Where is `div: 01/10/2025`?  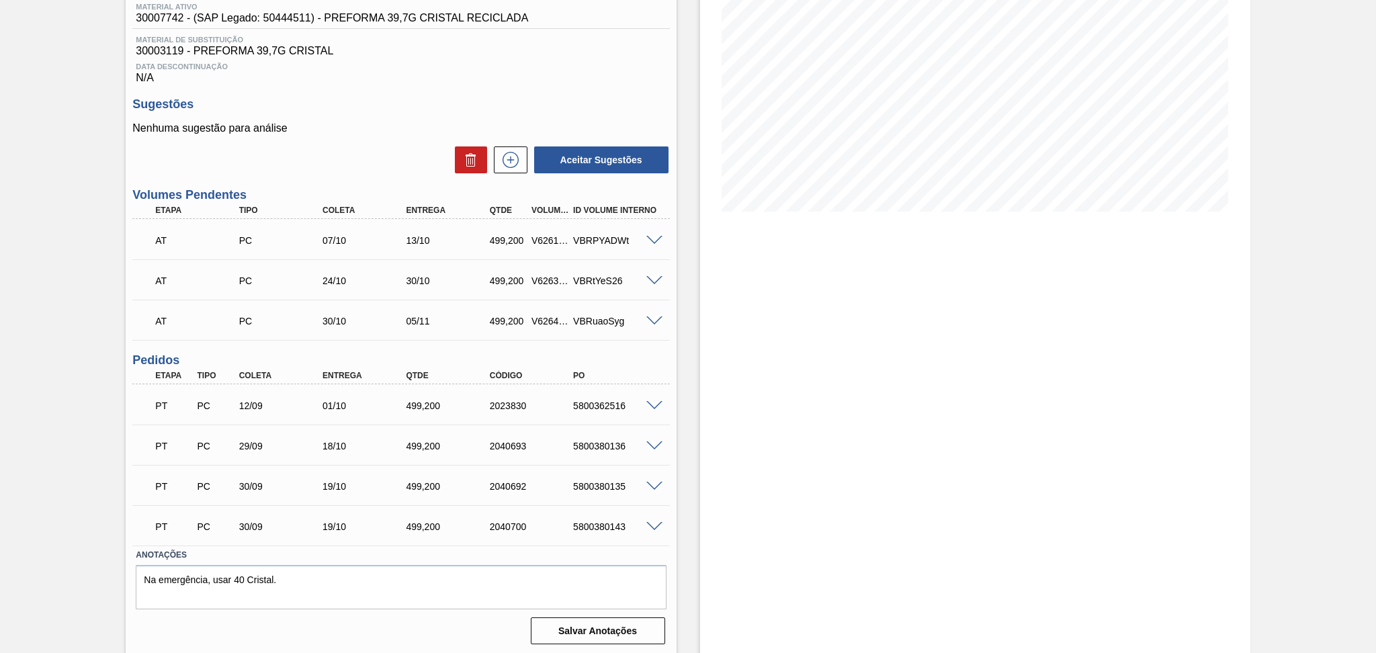 div: 01/10/2025 is located at coordinates (366, 406).